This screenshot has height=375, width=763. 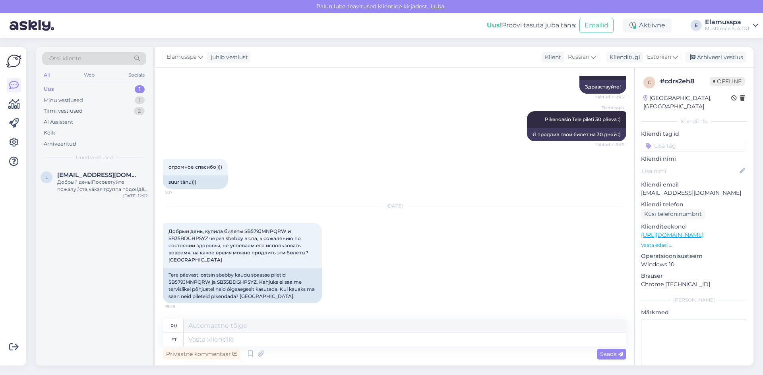 I want to click on div: suur tänu))), so click(x=195, y=182).